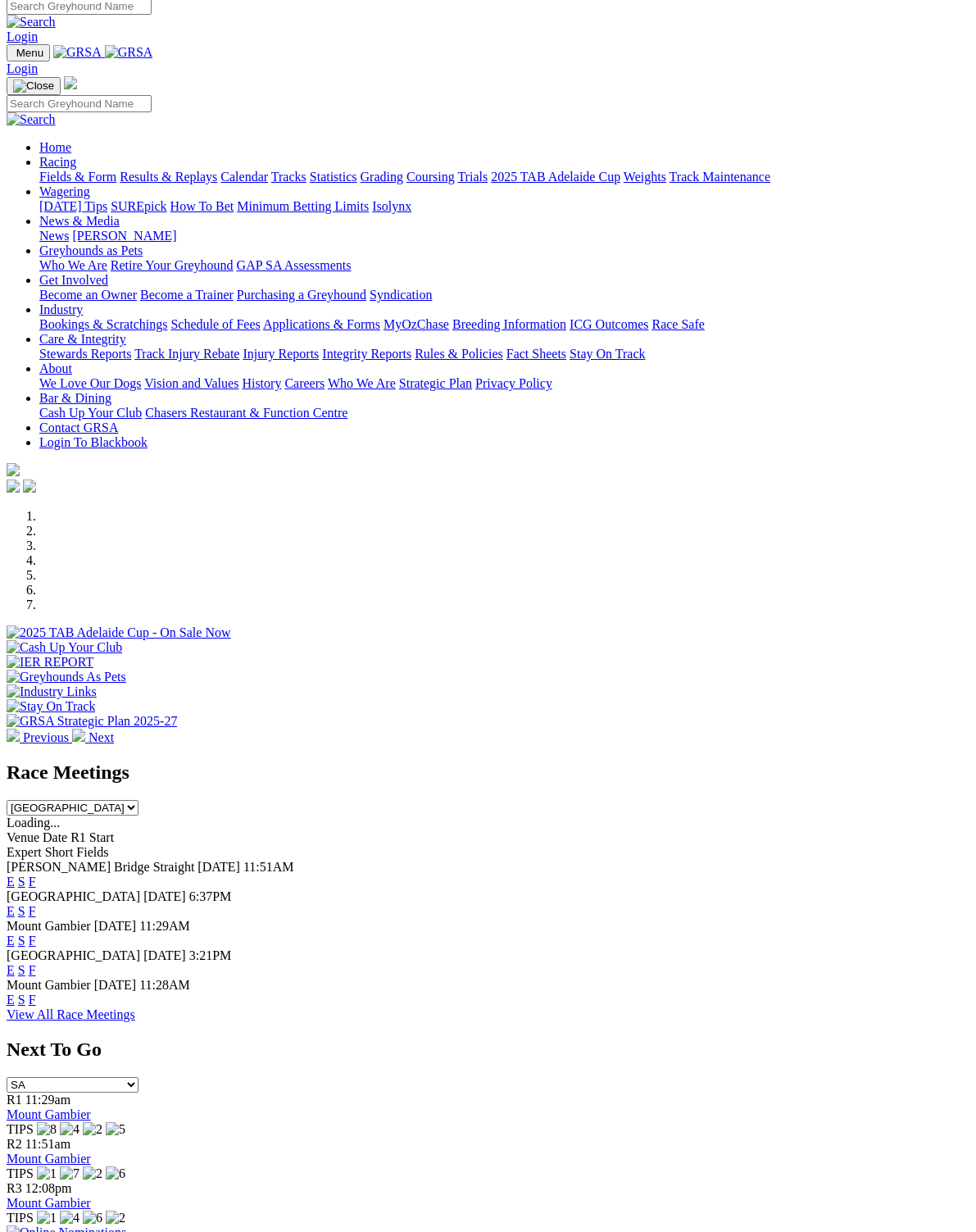 This screenshot has height=1232, width=976. What do you see at coordinates (430, 176) in the screenshot?
I see `a: Coursing` at bounding box center [430, 176].